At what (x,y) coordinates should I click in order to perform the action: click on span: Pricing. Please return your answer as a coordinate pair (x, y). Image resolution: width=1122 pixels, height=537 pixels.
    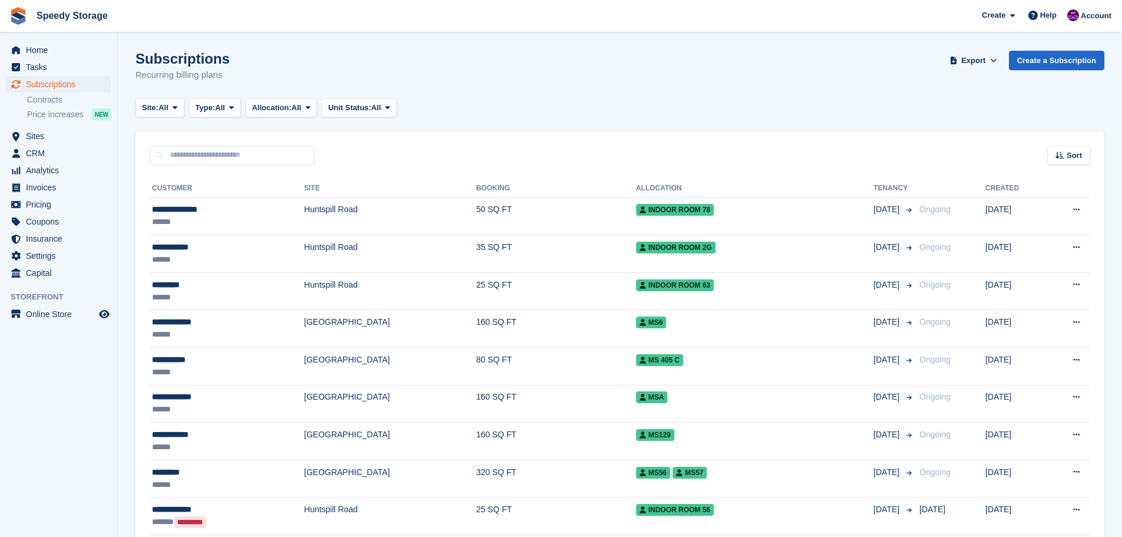
    Looking at the image, I should click on (61, 204).